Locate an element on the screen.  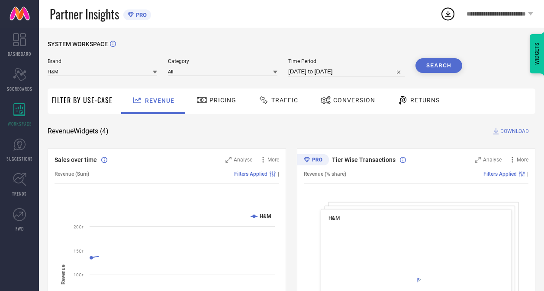
button: Search is located at coordinates (438, 66).